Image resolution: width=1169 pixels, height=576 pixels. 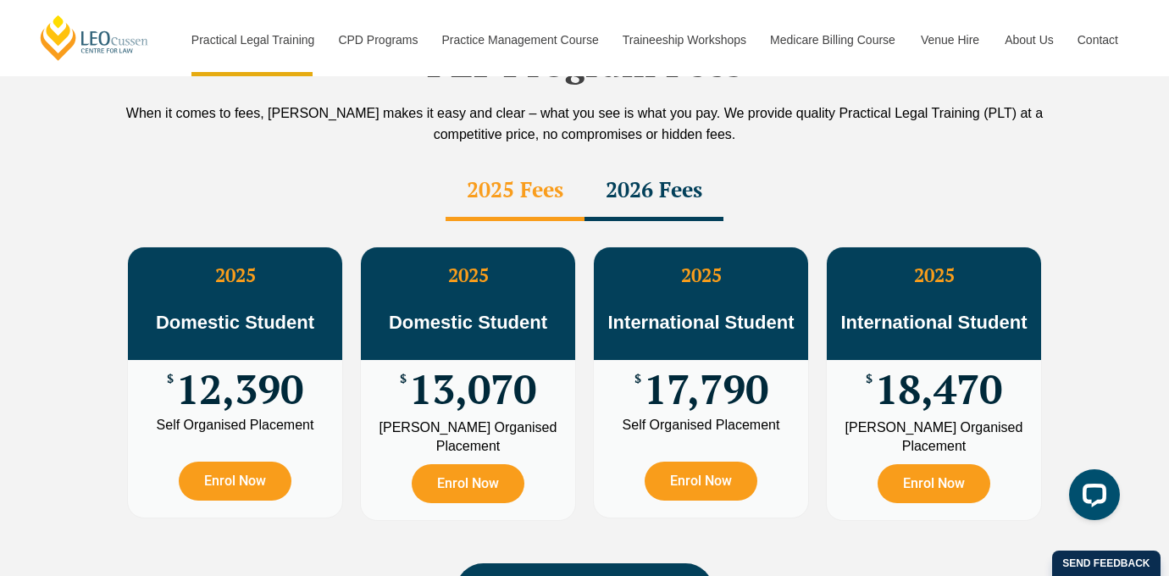 What do you see at coordinates (949, 40) in the screenshot?
I see `a: Venue Hire` at bounding box center [949, 40].